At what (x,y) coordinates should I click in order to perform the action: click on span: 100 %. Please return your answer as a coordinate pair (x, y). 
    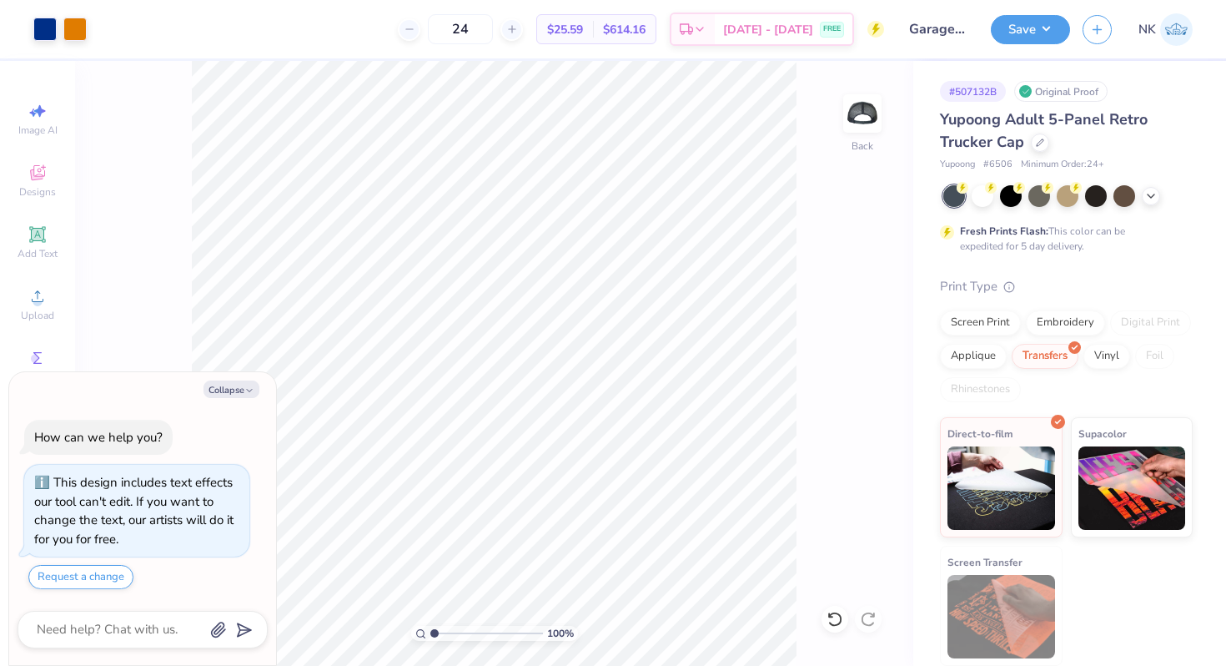
    Looking at the image, I should click on (561, 633).